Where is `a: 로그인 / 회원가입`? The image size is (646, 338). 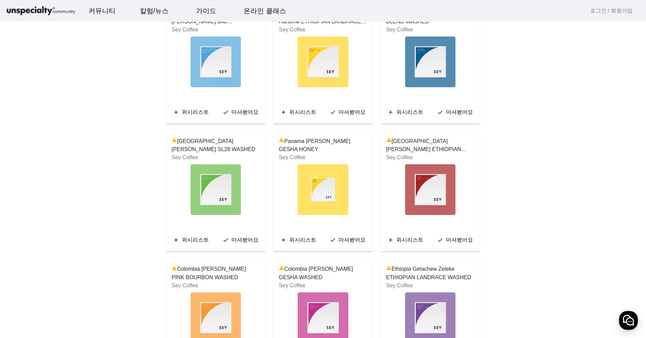 a: 로그인 / 회원가입 is located at coordinates (611, 11).